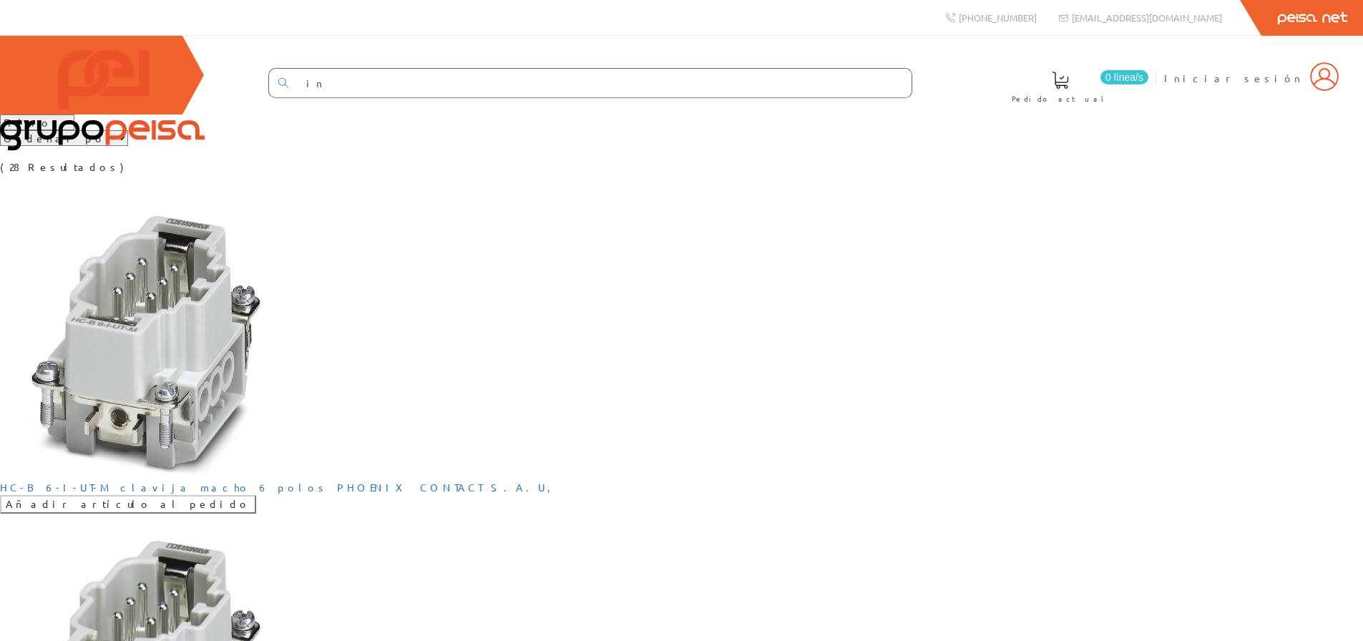  What do you see at coordinates (1124, 77) in the screenshot?
I see `span: 0 línea/s` at bounding box center [1124, 77].